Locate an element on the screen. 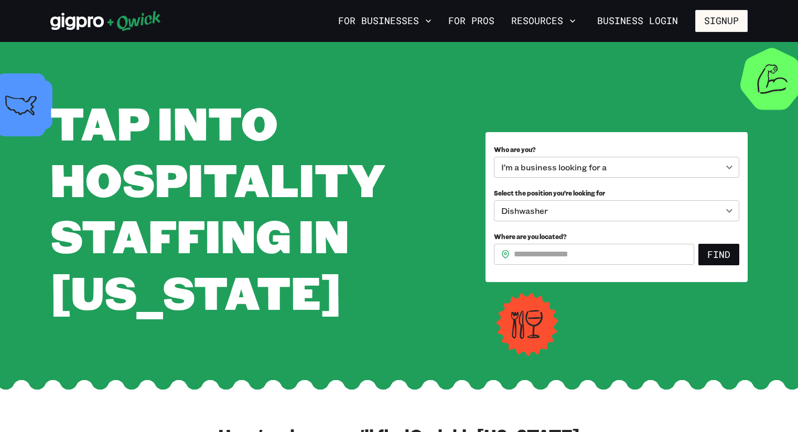 The width and height of the screenshot is (798, 432). div: I’m a business looking for a is located at coordinates (616, 167).